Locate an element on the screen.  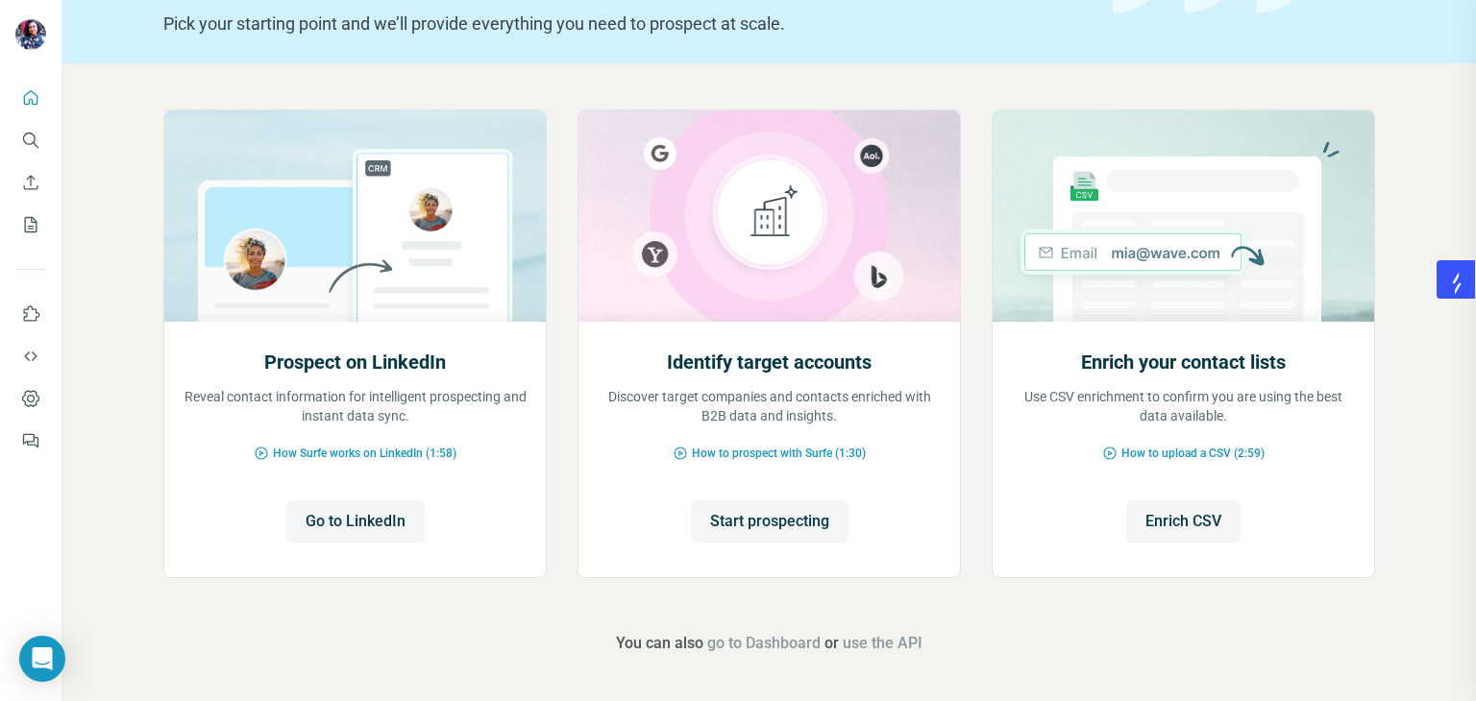
span: or is located at coordinates (831, 644).